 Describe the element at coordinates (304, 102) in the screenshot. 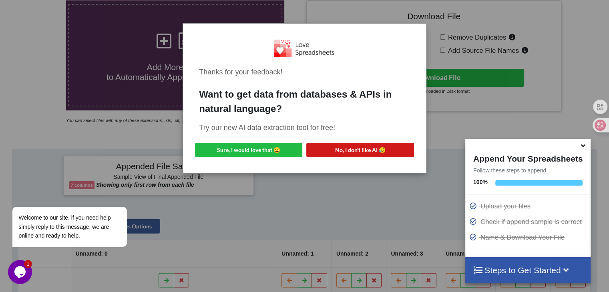

I see `div: Want to get data from databases & APIs in natural language?` at that location.